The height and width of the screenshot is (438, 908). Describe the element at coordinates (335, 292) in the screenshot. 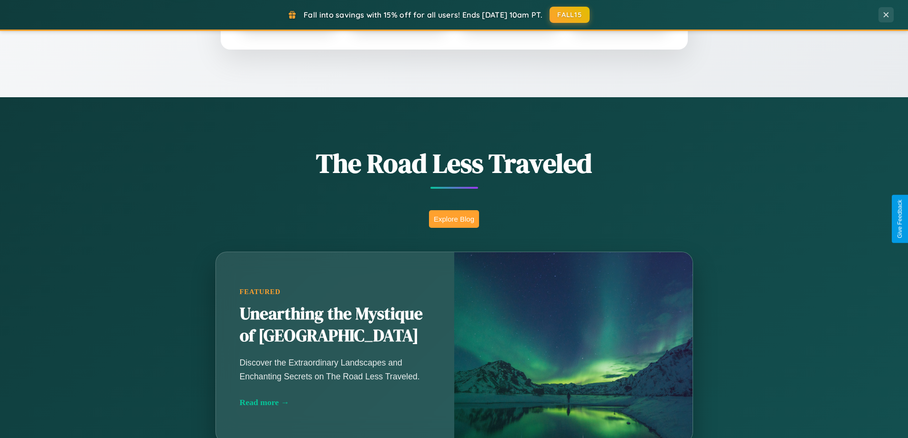

I see `div: Featured` at that location.